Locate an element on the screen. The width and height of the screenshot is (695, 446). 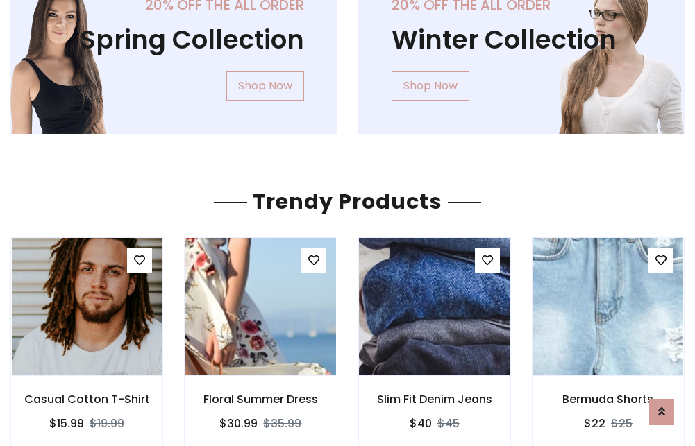
span: Trendy Products is located at coordinates (347, 201).